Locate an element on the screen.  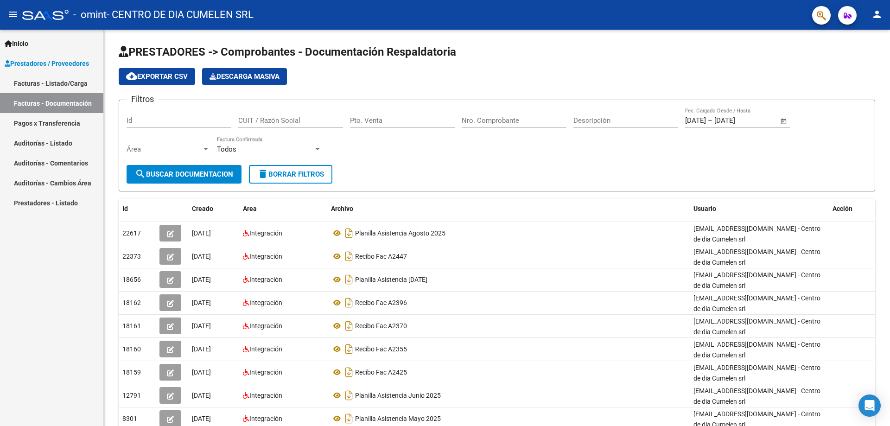
input: Fecha inicio is located at coordinates (695, 120).